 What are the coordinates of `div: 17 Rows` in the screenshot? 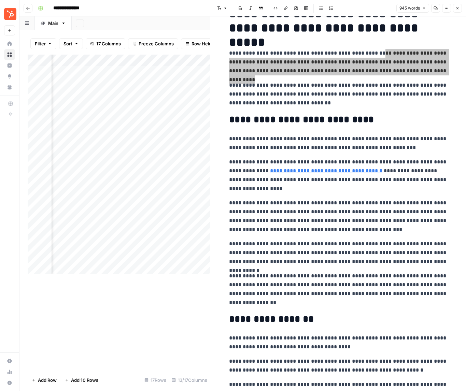 It's located at (155, 380).